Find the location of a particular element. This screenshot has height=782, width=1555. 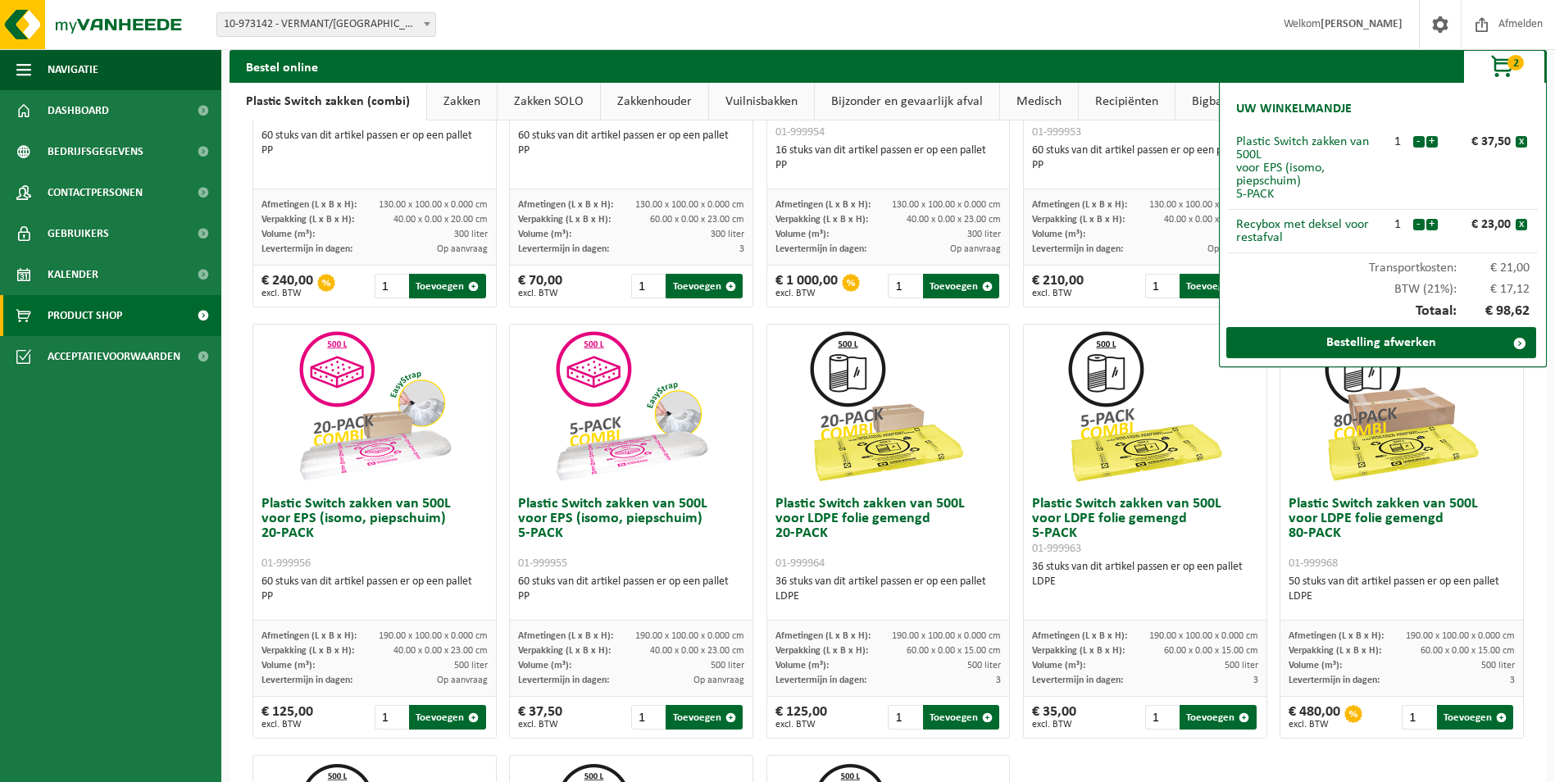

h3: Plastic Switch zakken van 500L voor EPS (isomo, piepschuim) 20-PACK is located at coordinates (375, 534).